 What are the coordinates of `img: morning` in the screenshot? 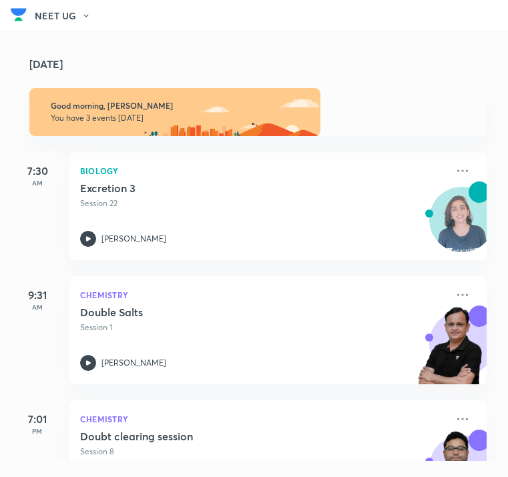 It's located at (175, 112).